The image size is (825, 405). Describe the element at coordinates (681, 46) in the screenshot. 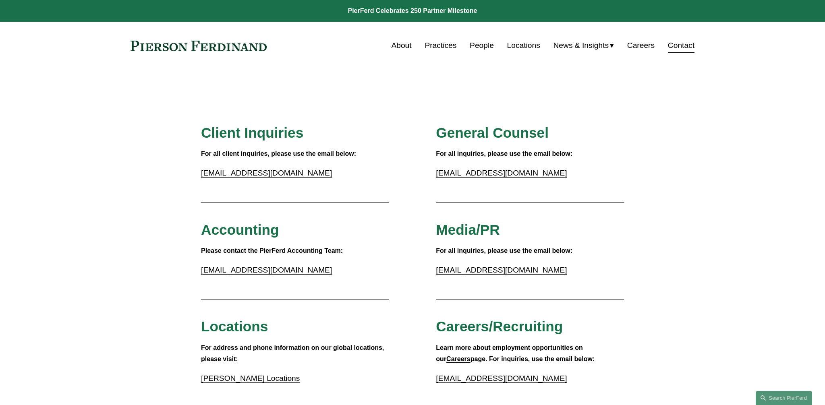

I see `a: Contact` at that location.